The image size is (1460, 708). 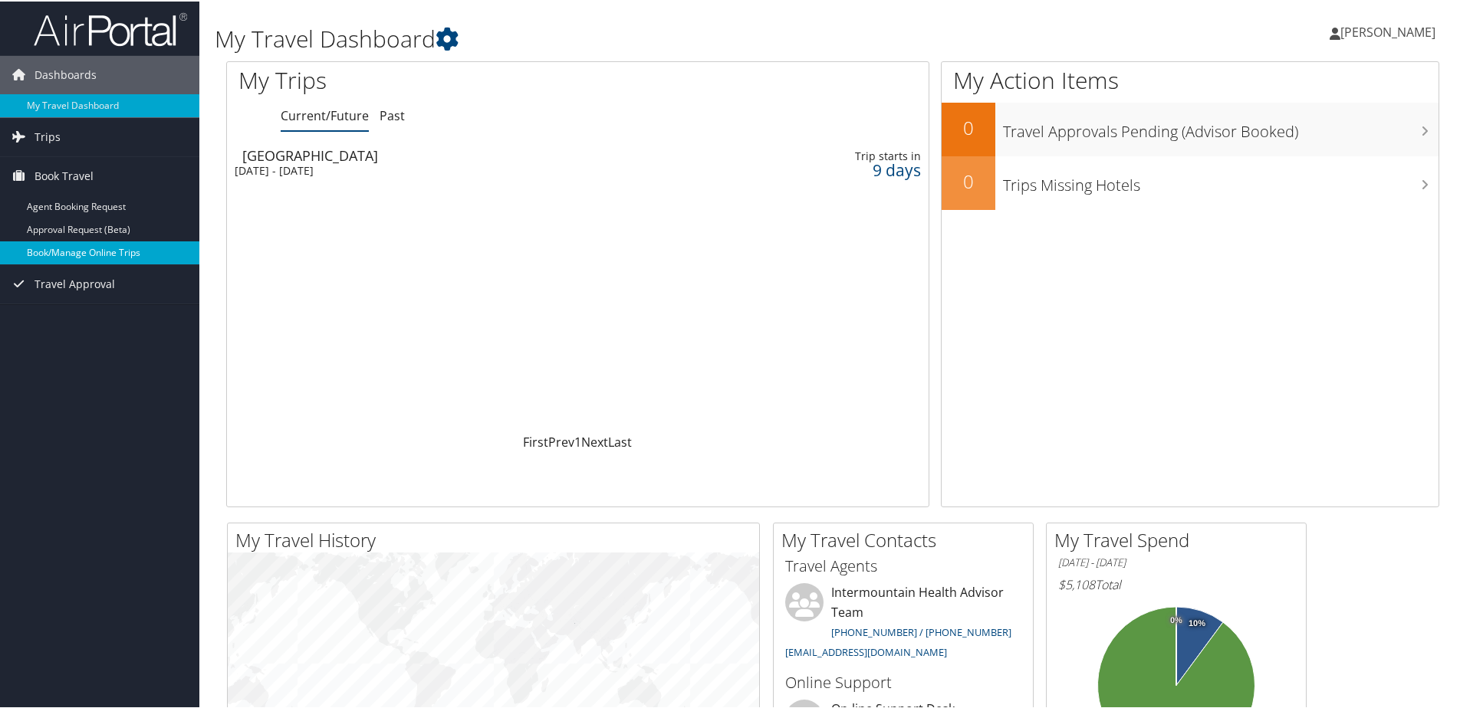 I want to click on h3: Trips Missing Hotels, so click(x=1220, y=180).